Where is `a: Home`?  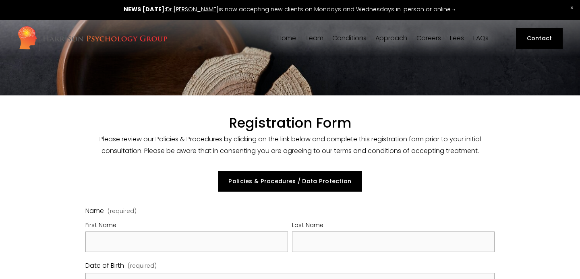
a: Home is located at coordinates (287, 38).